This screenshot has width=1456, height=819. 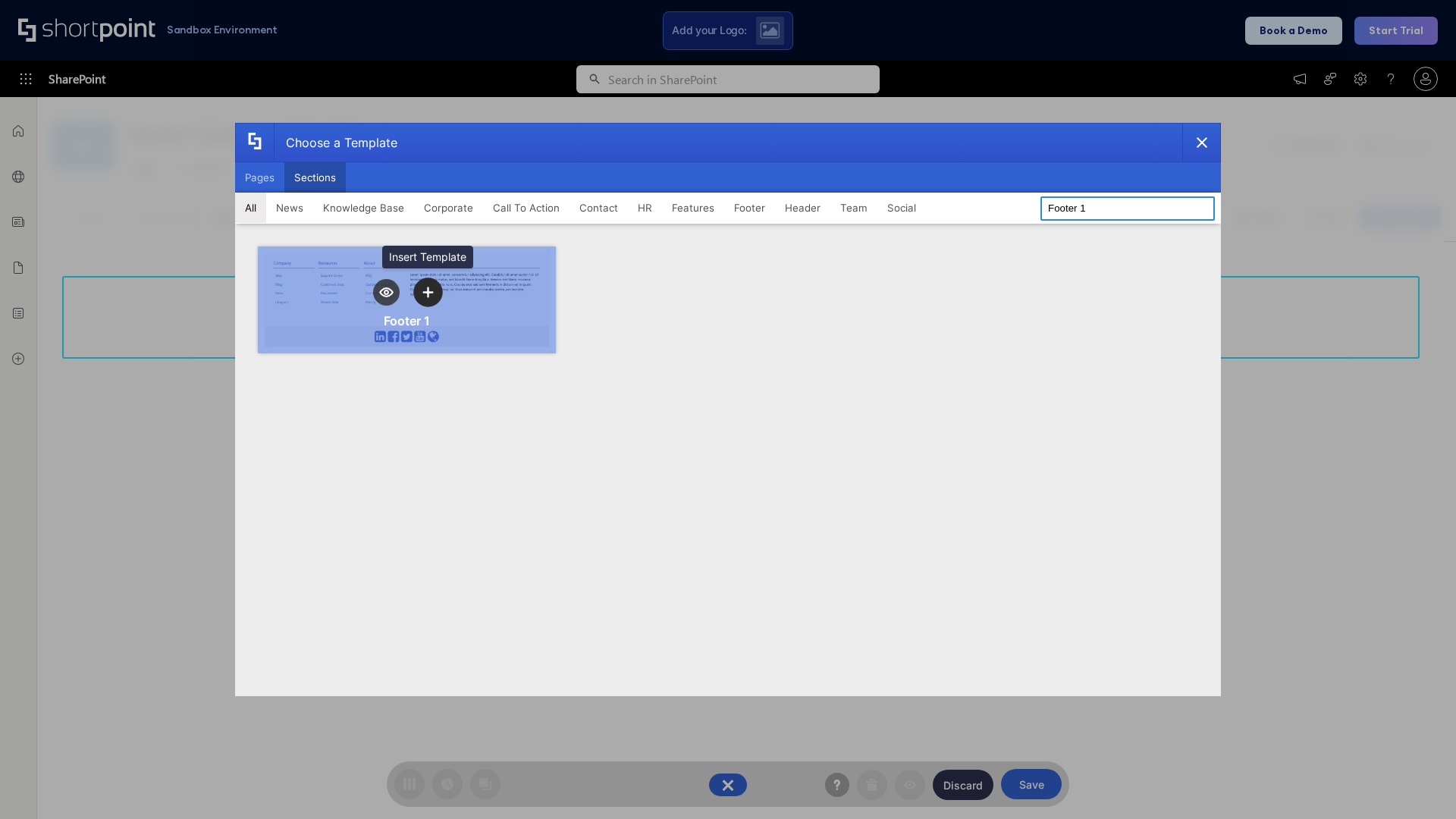 I want to click on button: Footer, so click(x=749, y=208).